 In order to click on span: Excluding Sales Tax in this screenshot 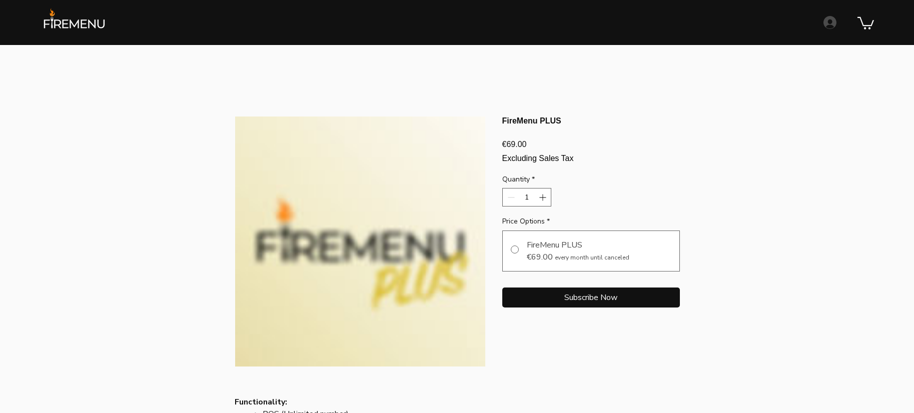, I will do `click(538, 158)`.